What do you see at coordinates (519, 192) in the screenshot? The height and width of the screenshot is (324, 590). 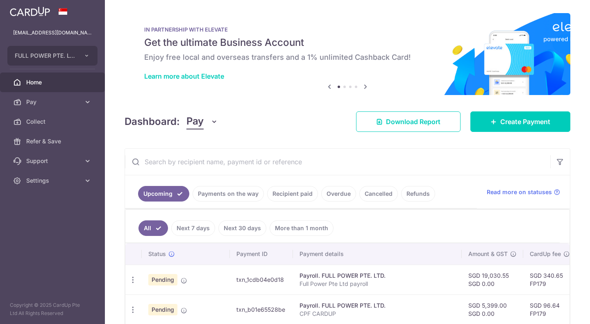 I see `span: Read more on statuses` at bounding box center [519, 192].